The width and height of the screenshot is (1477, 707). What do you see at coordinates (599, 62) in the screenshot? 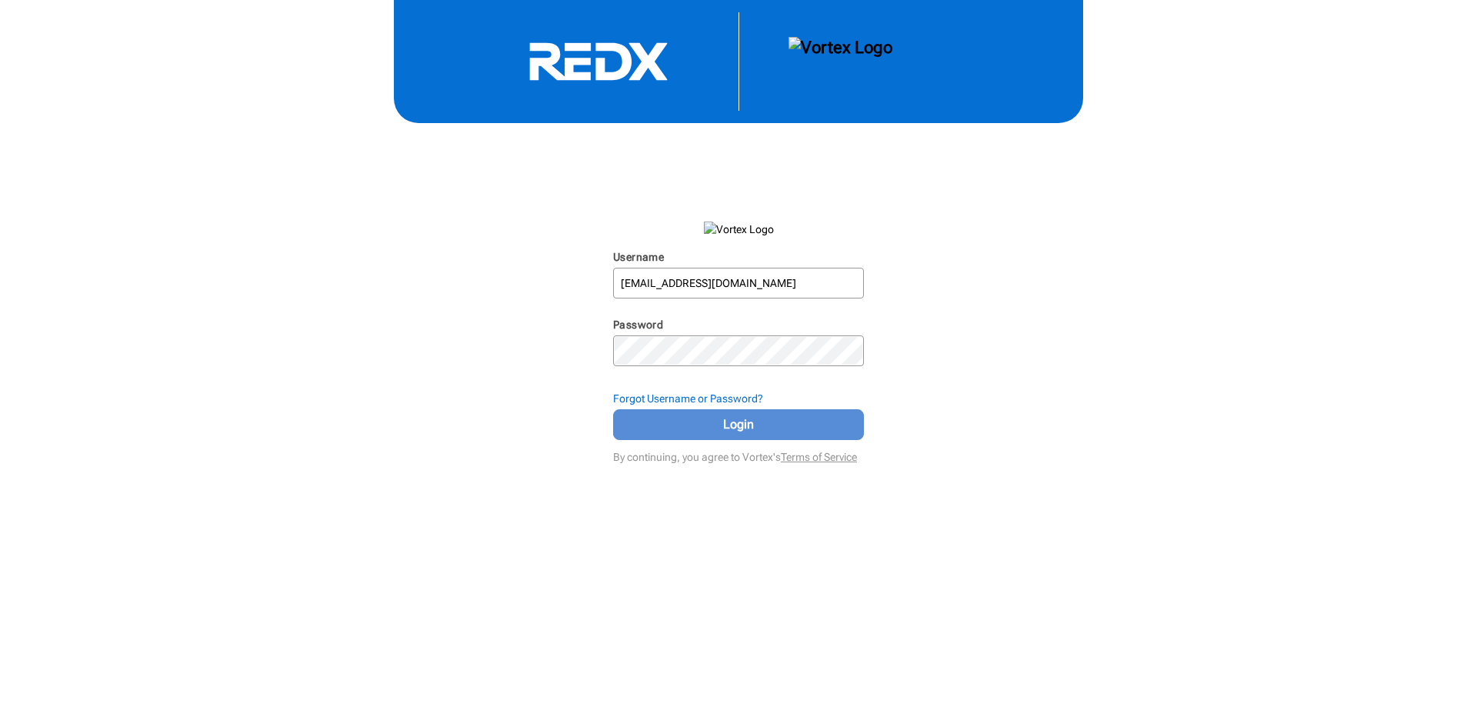
I see `svg: RedX Logo` at bounding box center [599, 62].